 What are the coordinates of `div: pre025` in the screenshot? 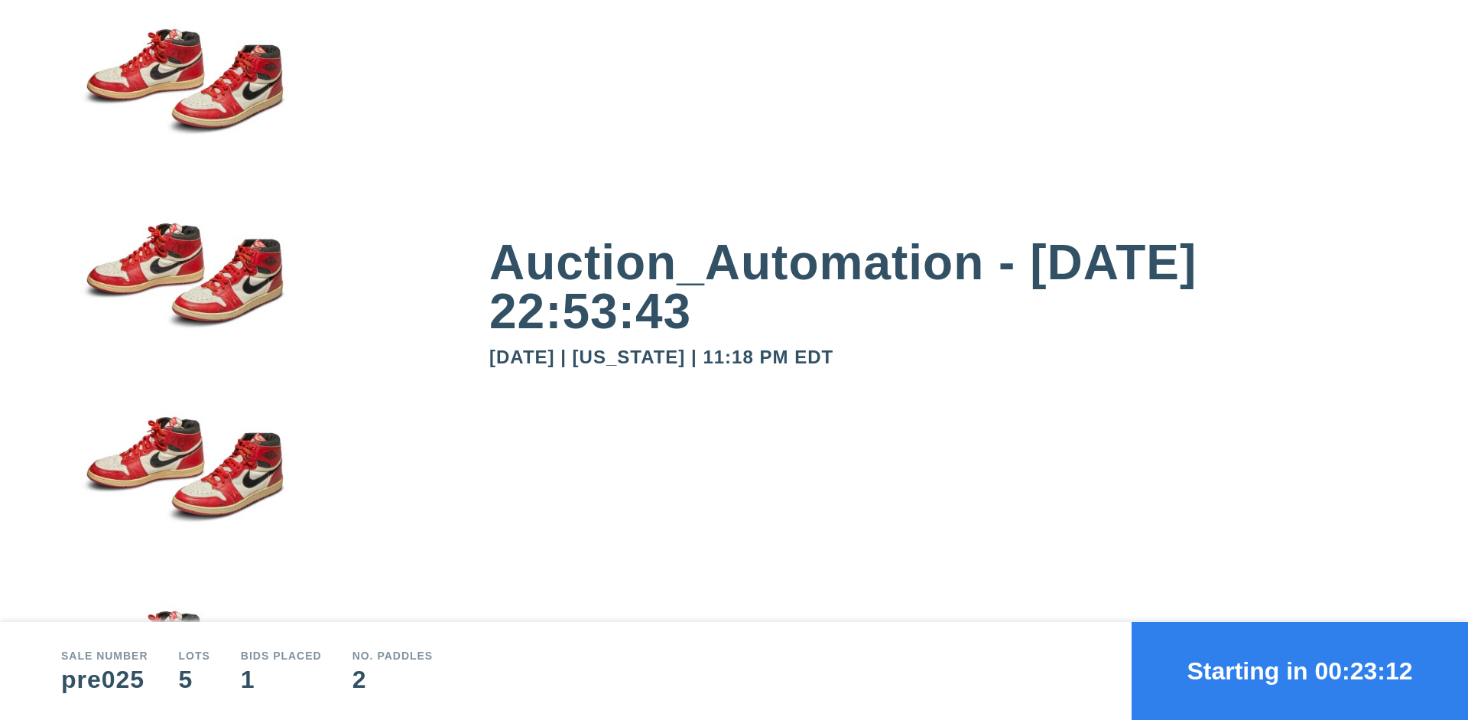 It's located at (105, 679).